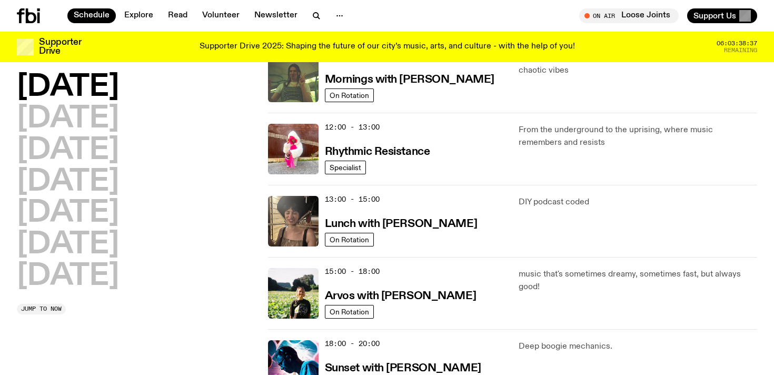 This screenshot has height=375, width=774. I want to click on a: Attu crouches on gravel in front of a brown wall. They are wearing a white fur coat with a hood, ..., so click(293, 149).